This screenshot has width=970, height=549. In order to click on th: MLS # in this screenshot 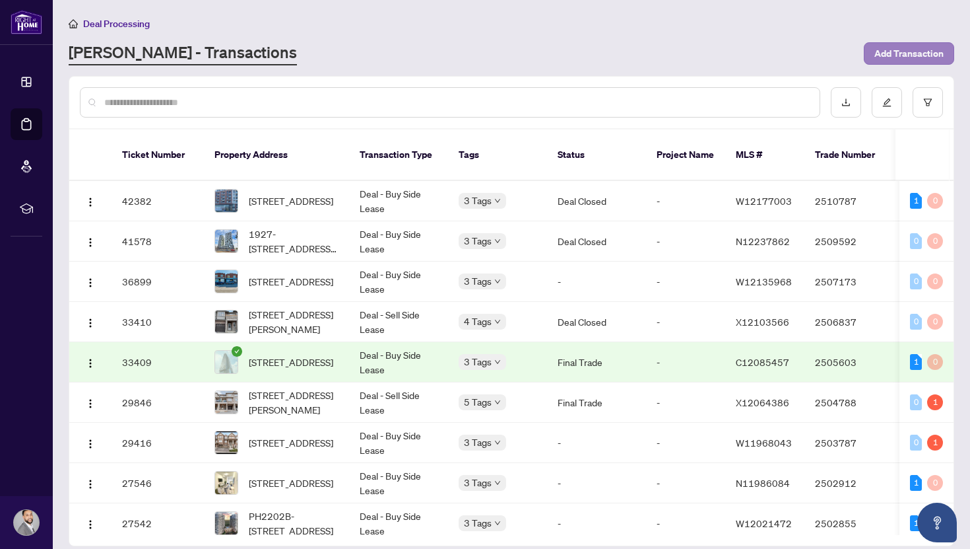, I will do `click(765, 155)`.